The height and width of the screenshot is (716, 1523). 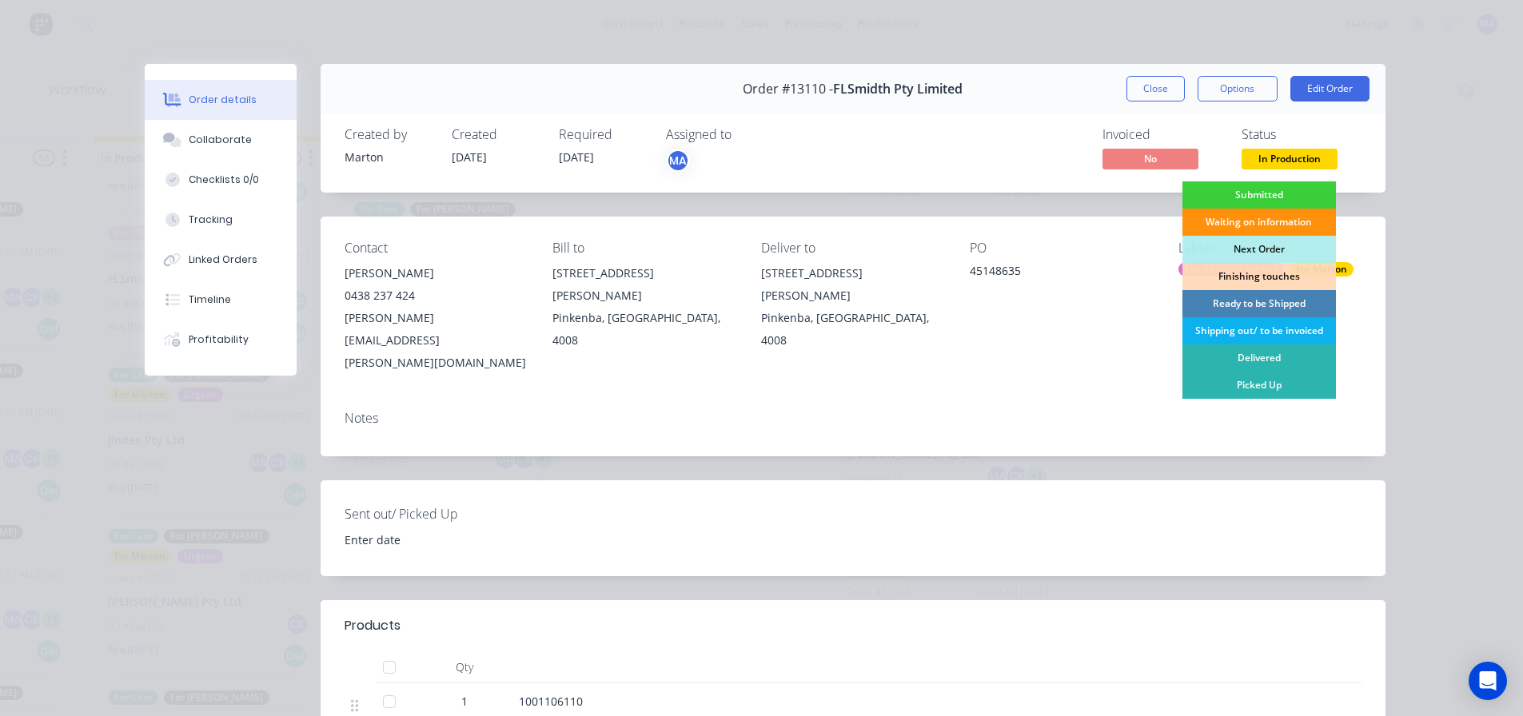 I want to click on div: Tracking, so click(x=210, y=220).